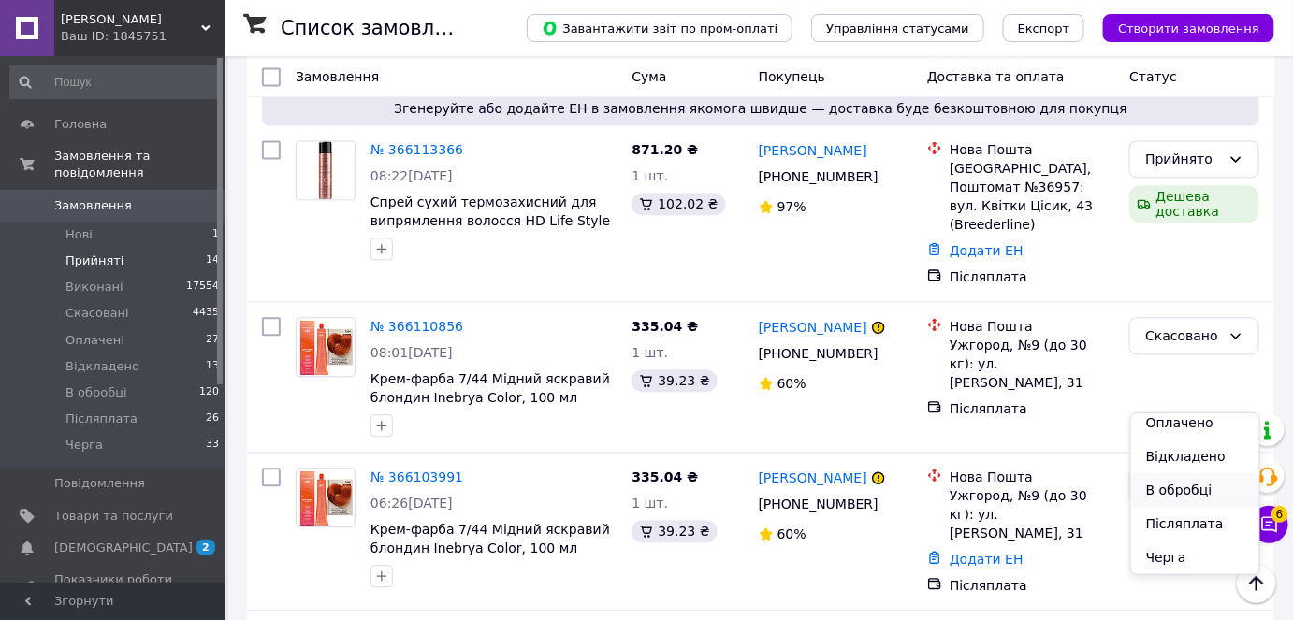 Image resolution: width=1293 pixels, height=620 pixels. What do you see at coordinates (95, 287) in the screenshot?
I see `span: Виконані` at bounding box center [95, 287].